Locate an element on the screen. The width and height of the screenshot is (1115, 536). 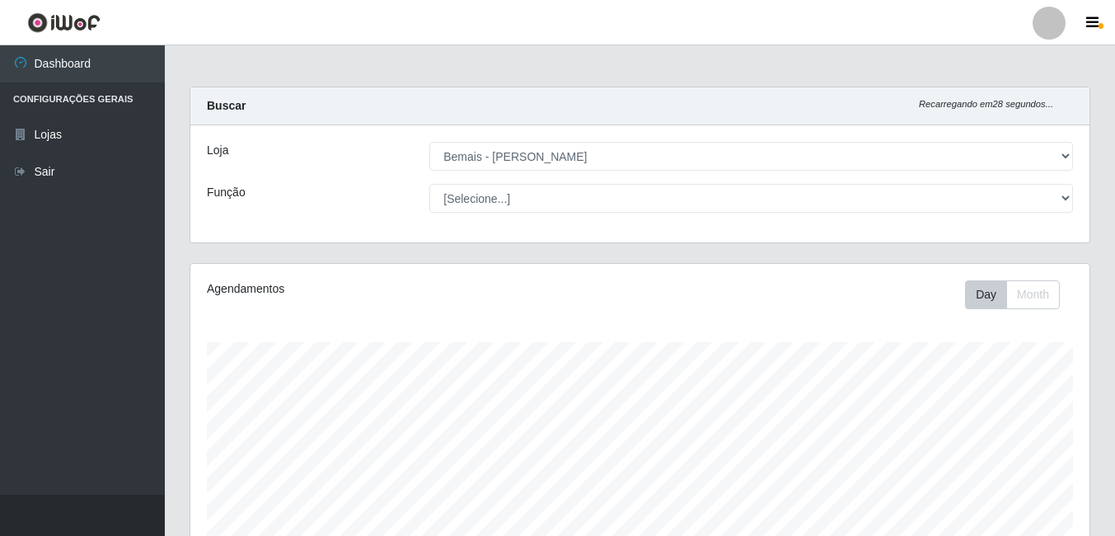
div: First group is located at coordinates (1012, 294).